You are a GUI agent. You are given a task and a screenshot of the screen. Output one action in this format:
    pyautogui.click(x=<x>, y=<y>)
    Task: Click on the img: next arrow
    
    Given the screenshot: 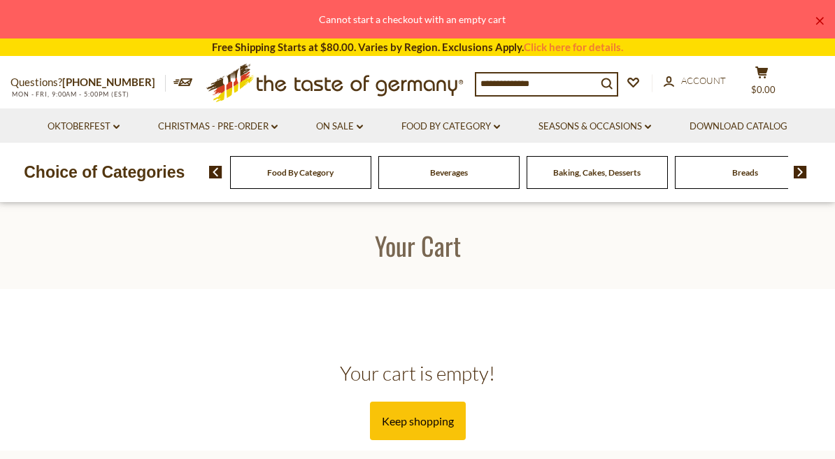 What is the action you would take?
    pyautogui.click(x=800, y=172)
    